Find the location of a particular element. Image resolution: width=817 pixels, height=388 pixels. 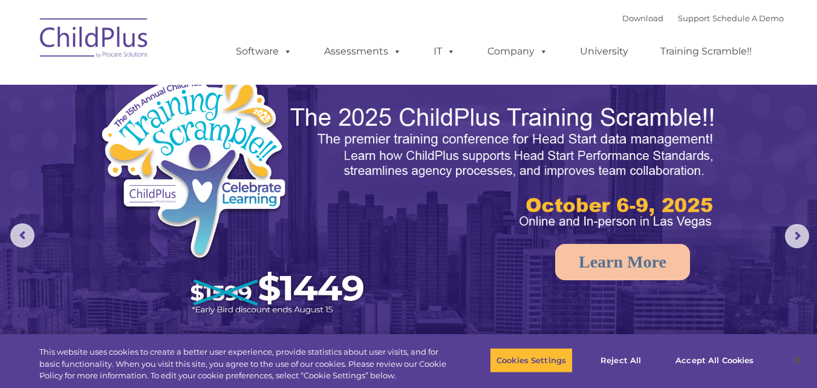

a: Training Scramble!! is located at coordinates (706, 51).